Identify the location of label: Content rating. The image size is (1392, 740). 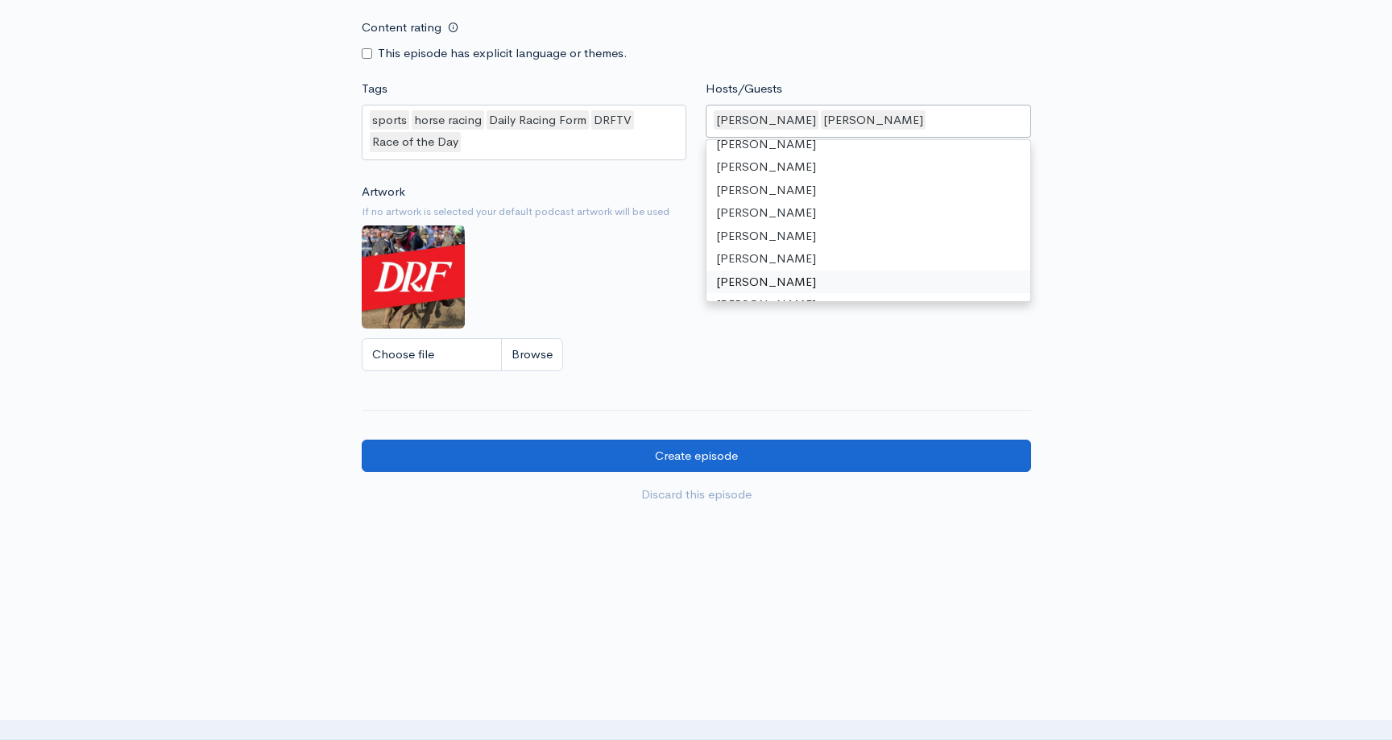
(401, 27).